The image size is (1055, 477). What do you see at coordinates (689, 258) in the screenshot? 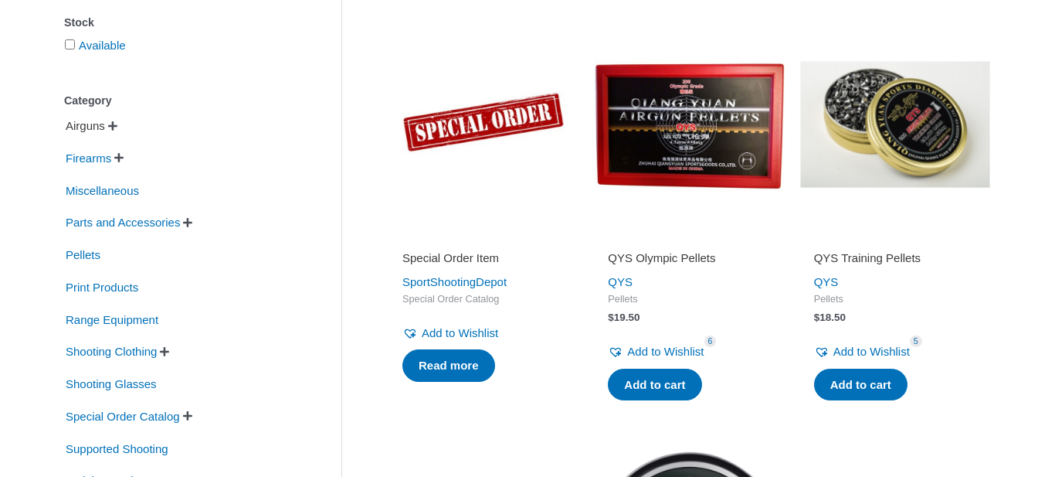
I see `h2: QYS Olympic Pellets` at bounding box center [689, 258].